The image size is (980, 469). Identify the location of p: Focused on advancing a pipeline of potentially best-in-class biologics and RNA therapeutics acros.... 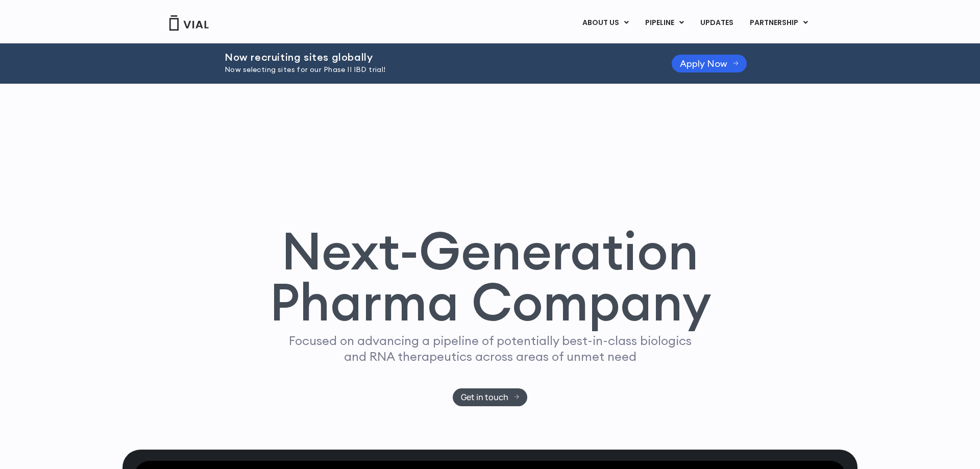
(490, 349).